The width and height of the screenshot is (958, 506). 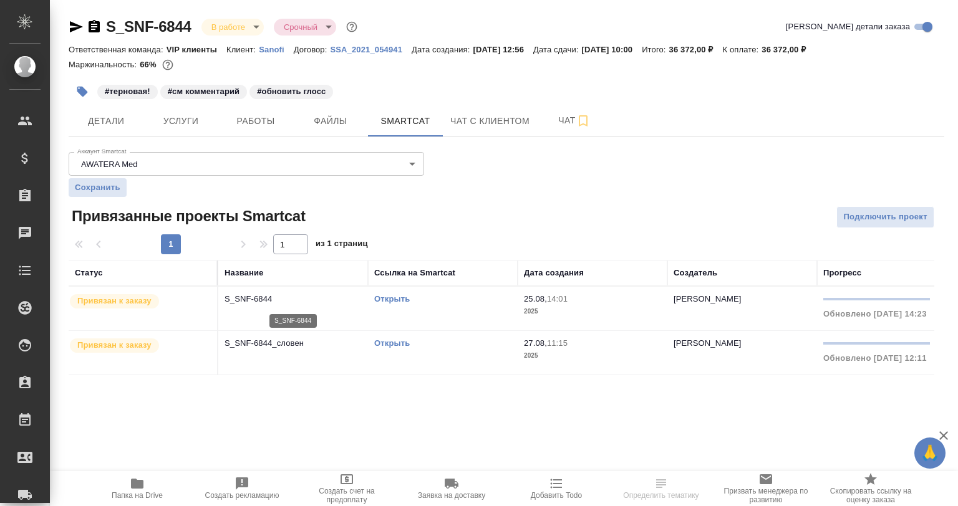 What do you see at coordinates (246, 164) in the screenshot?
I see `div: AWATERA Med` at bounding box center [246, 164].